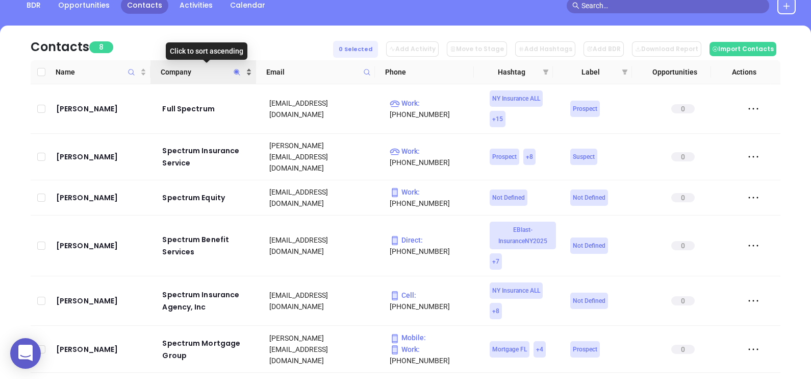  What do you see at coordinates (209, 245) in the screenshot?
I see `a: Spectrum Benefit Services` at bounding box center [209, 245].